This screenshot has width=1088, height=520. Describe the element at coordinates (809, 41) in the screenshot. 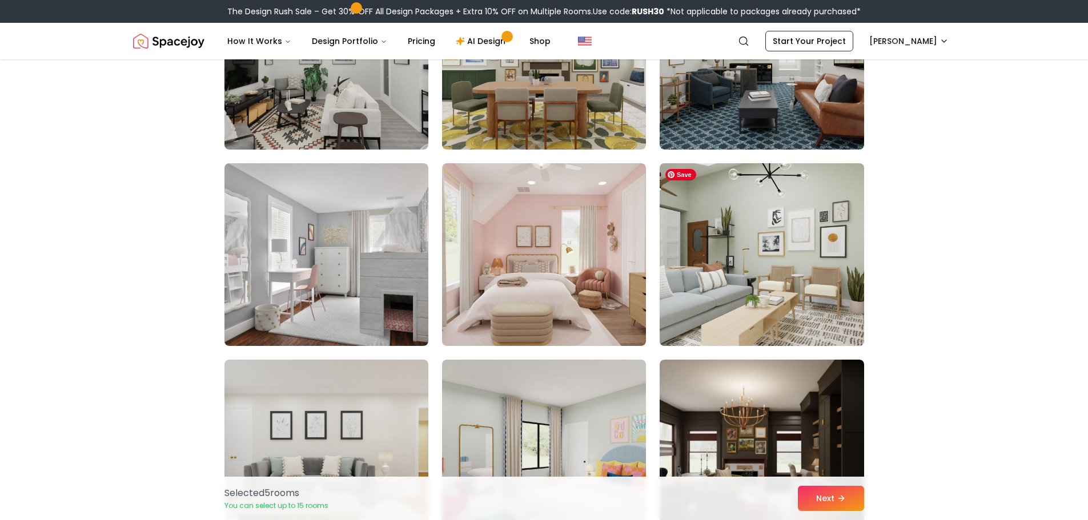

I see `a: Start Your Project` at that location.